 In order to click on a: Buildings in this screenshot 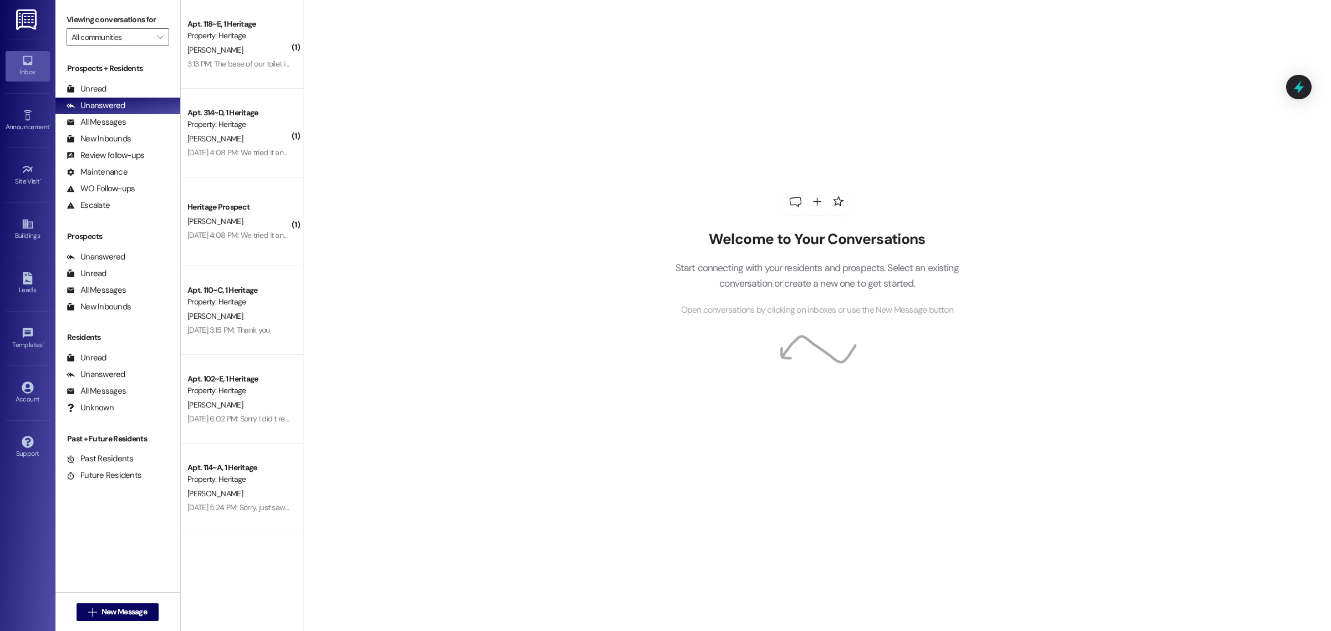, I will do `click(28, 230)`.